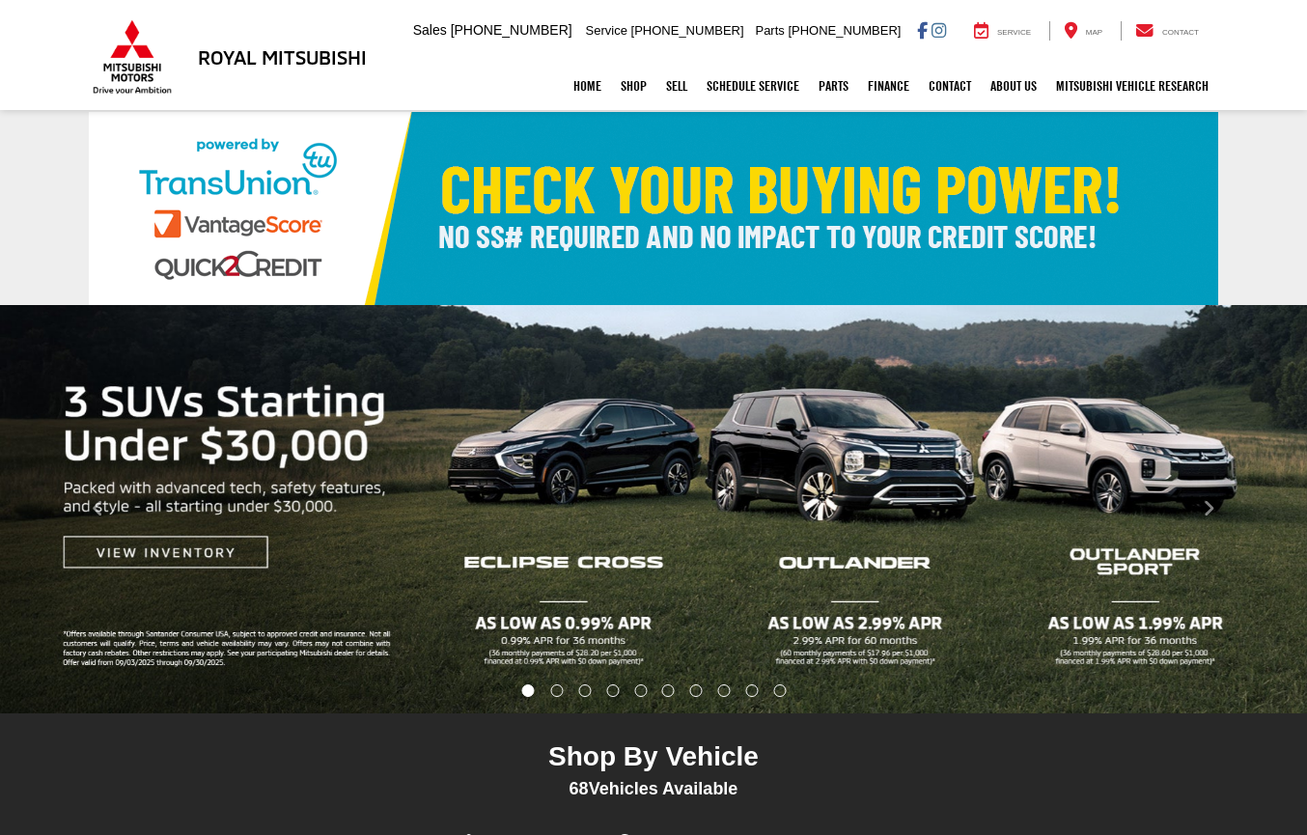  Describe the element at coordinates (1002, 31) in the screenshot. I see `a: Service` at that location.